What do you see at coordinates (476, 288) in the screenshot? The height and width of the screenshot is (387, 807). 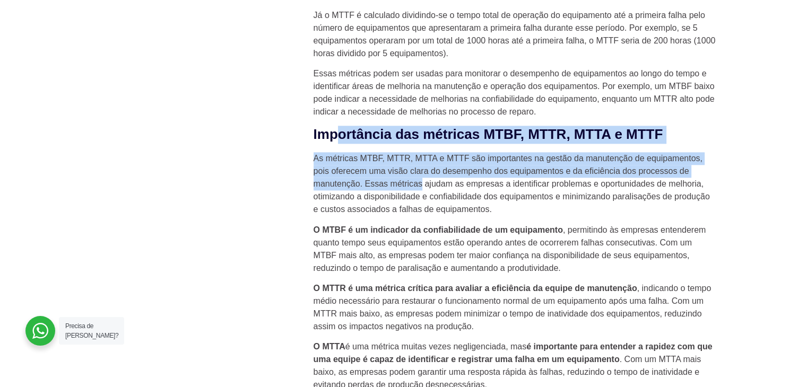 I see `strong: O MTTR é uma métrica crítica para avaliar a eficiência da equipe de manutenção` at bounding box center [476, 288].